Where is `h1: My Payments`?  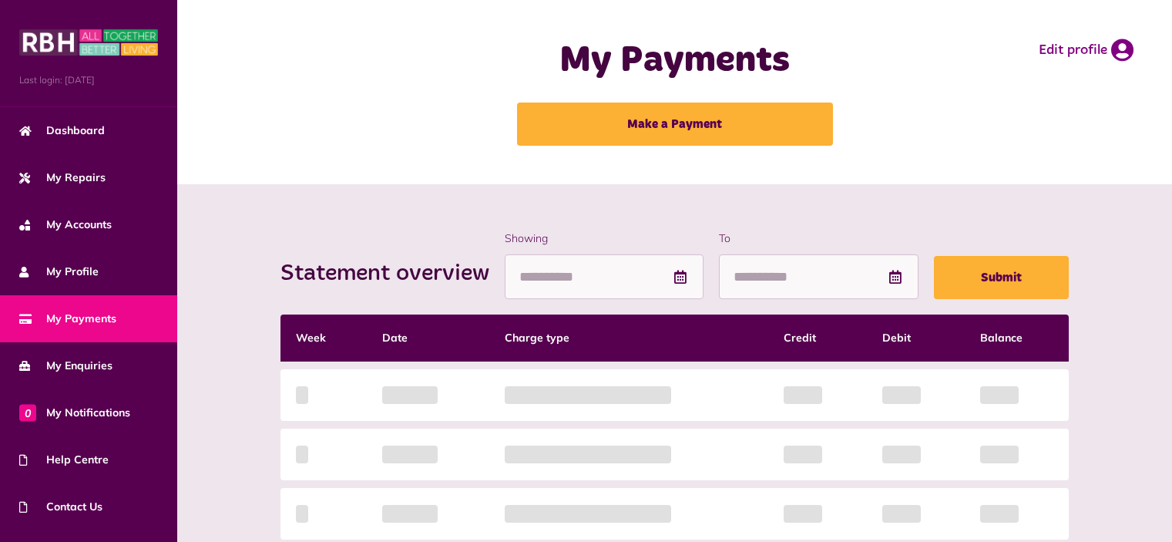
h1: My Payments is located at coordinates (675, 61).